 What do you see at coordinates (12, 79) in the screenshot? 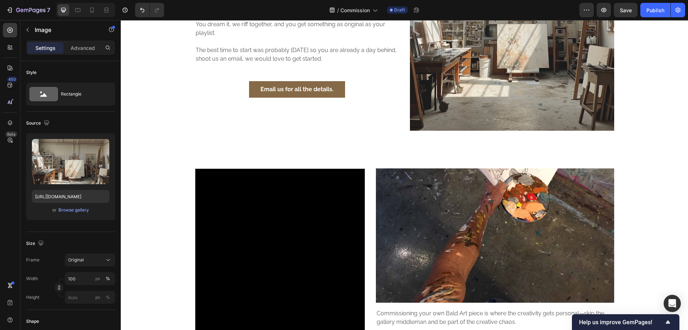
I see `div: 450` at bounding box center [12, 79].